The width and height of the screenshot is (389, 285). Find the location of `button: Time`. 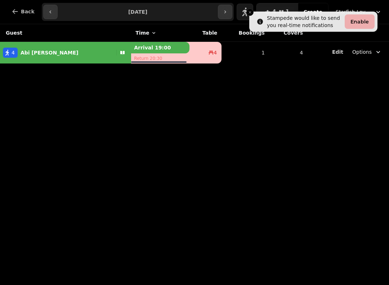

button: Time is located at coordinates (146, 33).